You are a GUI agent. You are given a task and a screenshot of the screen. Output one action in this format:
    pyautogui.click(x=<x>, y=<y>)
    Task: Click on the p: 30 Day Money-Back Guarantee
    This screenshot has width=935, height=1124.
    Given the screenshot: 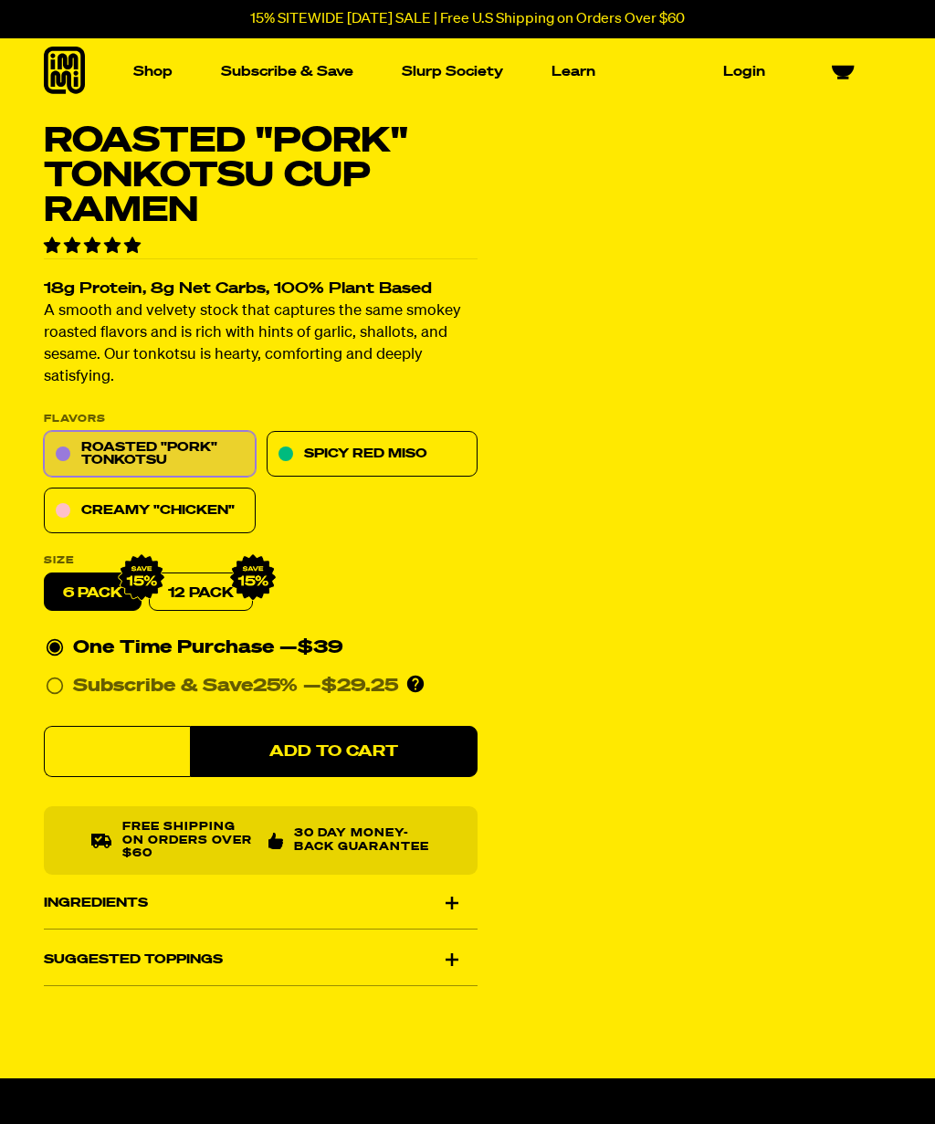 What is the action you would take?
    pyautogui.click(x=362, y=841)
    